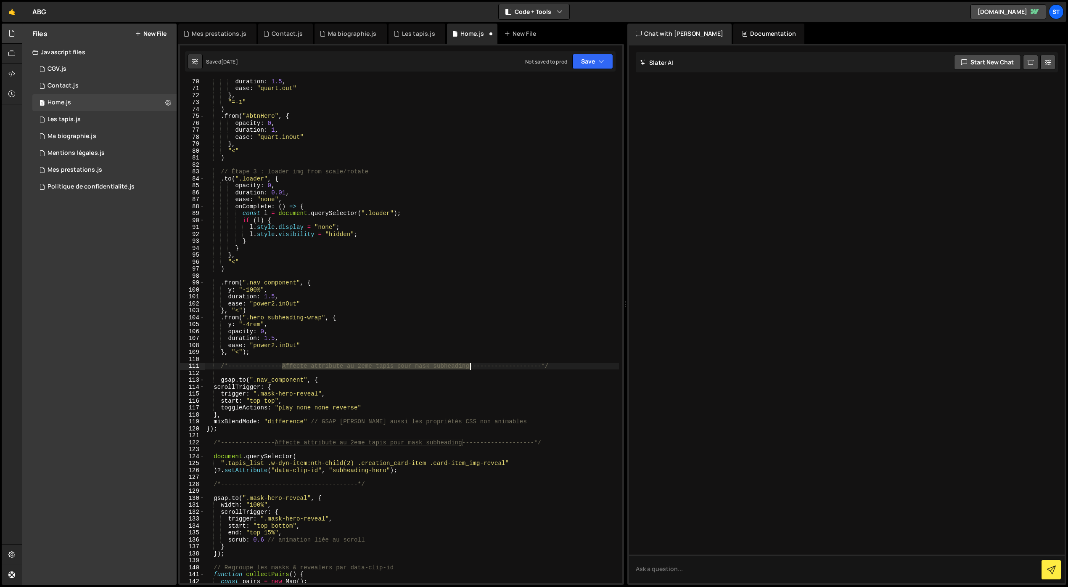 This screenshot has height=587, width=1068. I want to click on div: 104, so click(192, 318).